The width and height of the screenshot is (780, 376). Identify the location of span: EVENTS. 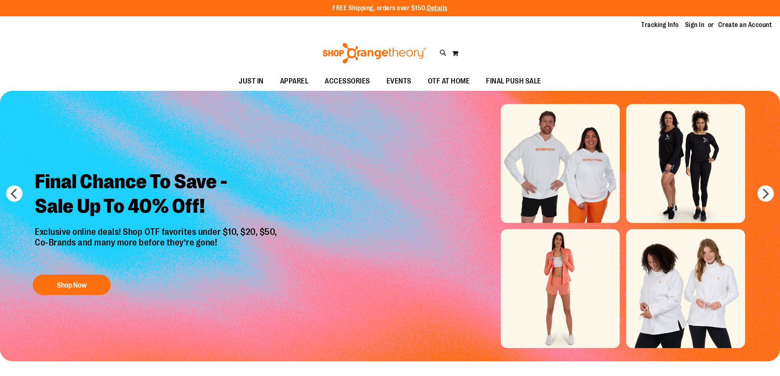
(399, 81).